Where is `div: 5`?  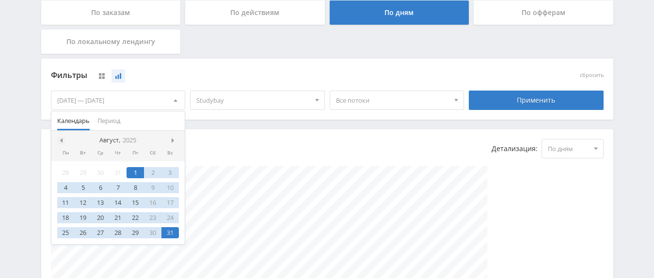 div: 5 is located at coordinates (83, 188).